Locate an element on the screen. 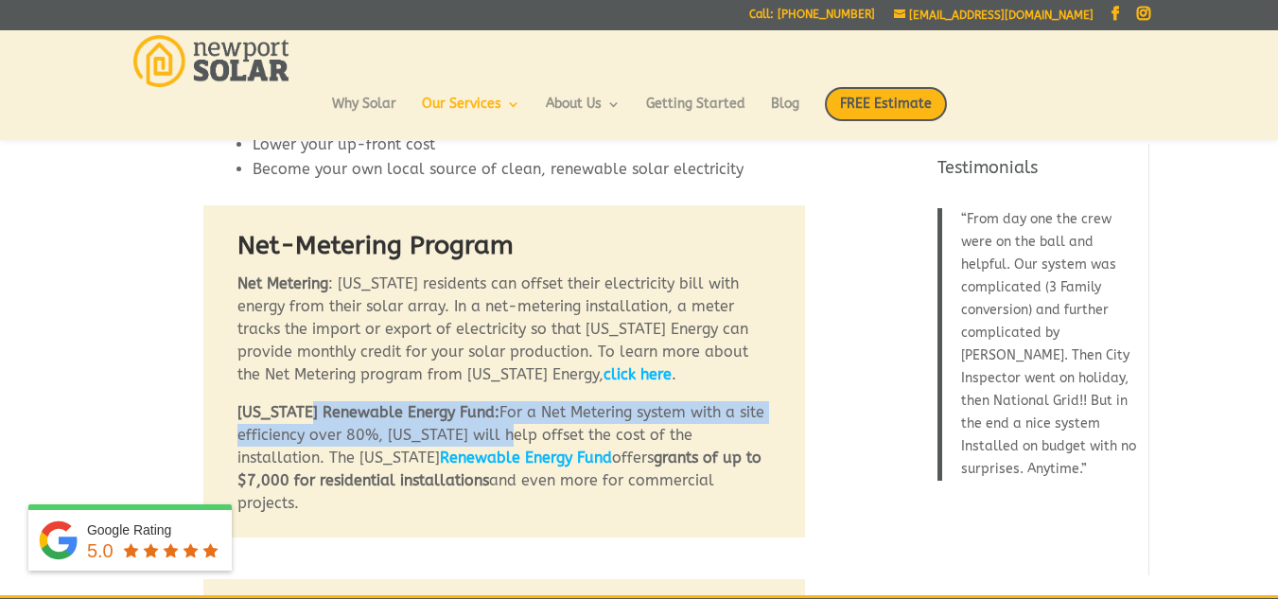  a: Blog is located at coordinates (785, 113).